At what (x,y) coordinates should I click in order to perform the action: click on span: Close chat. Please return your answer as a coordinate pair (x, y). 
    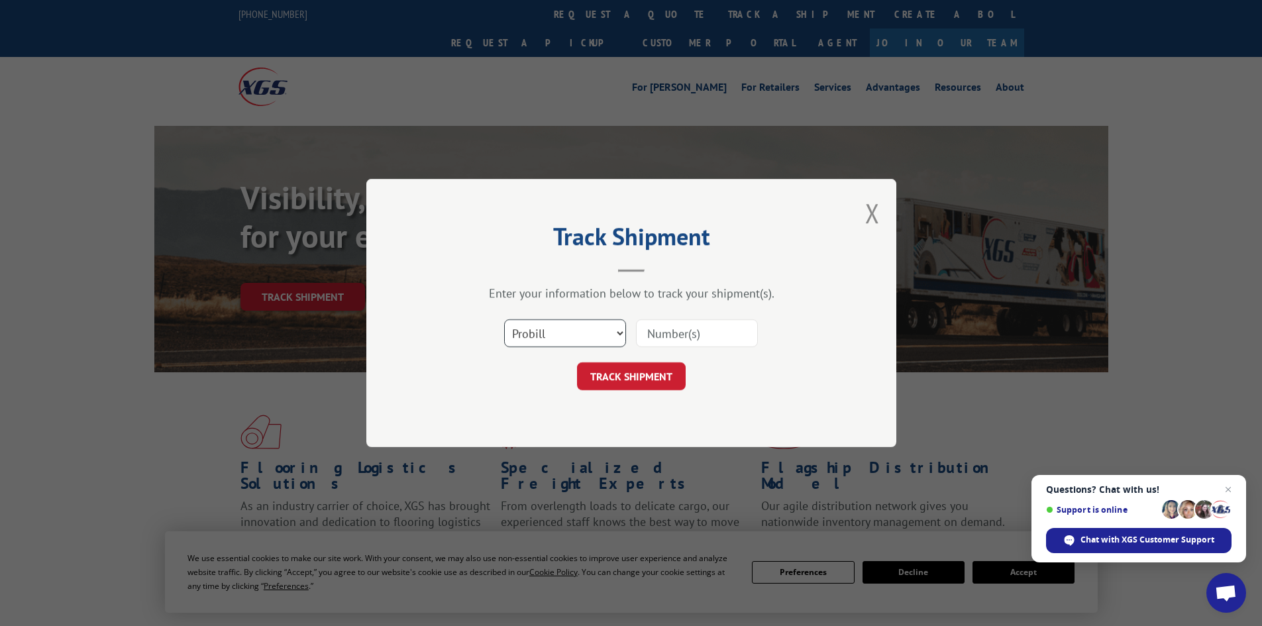
    Looking at the image, I should click on (1228, 490).